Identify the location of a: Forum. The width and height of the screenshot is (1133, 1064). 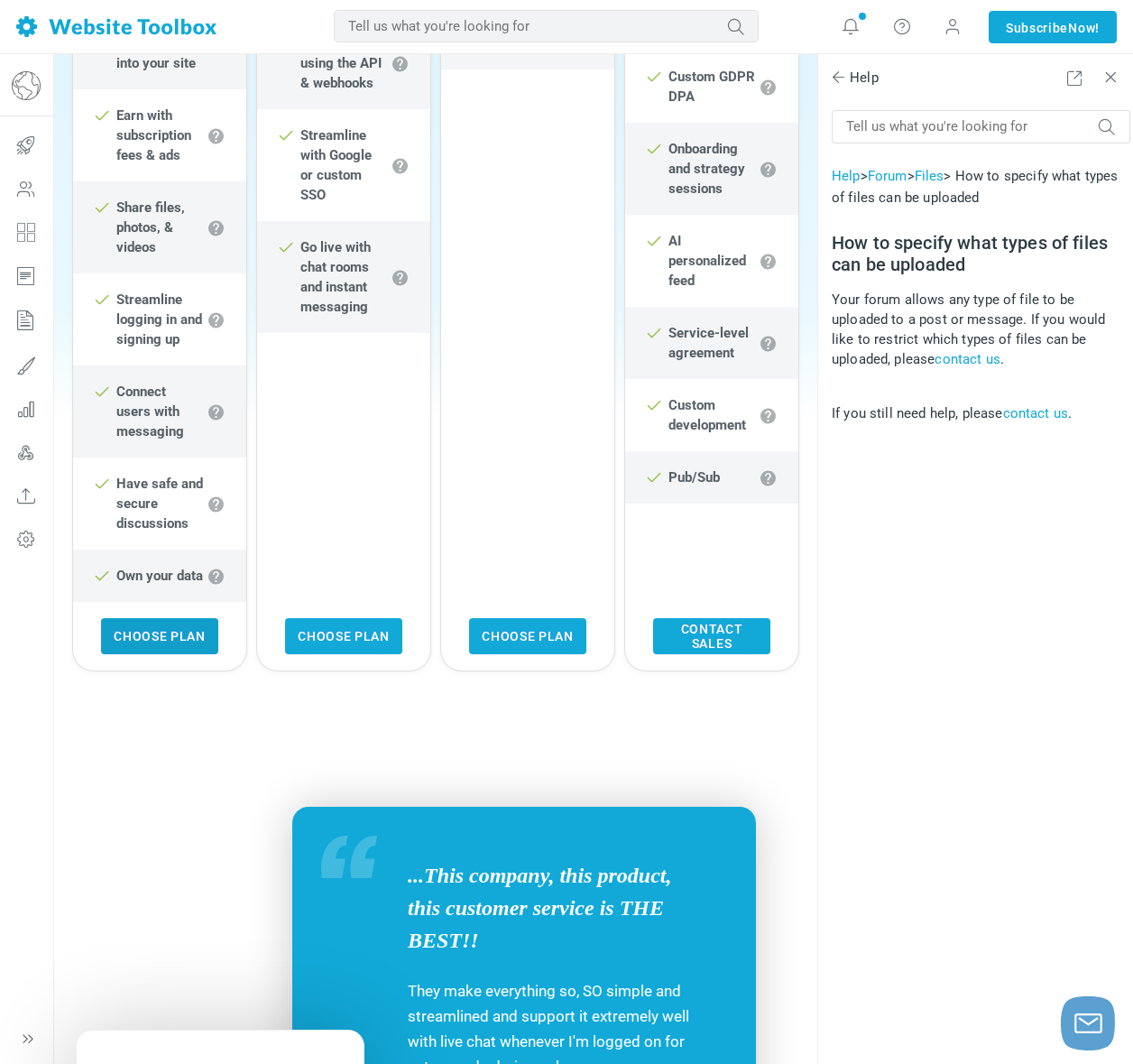
(888, 176).